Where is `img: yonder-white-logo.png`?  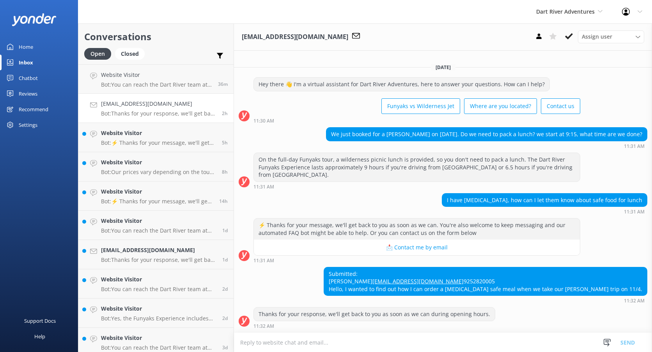
img: yonder-white-logo.png is located at coordinates (34, 20).